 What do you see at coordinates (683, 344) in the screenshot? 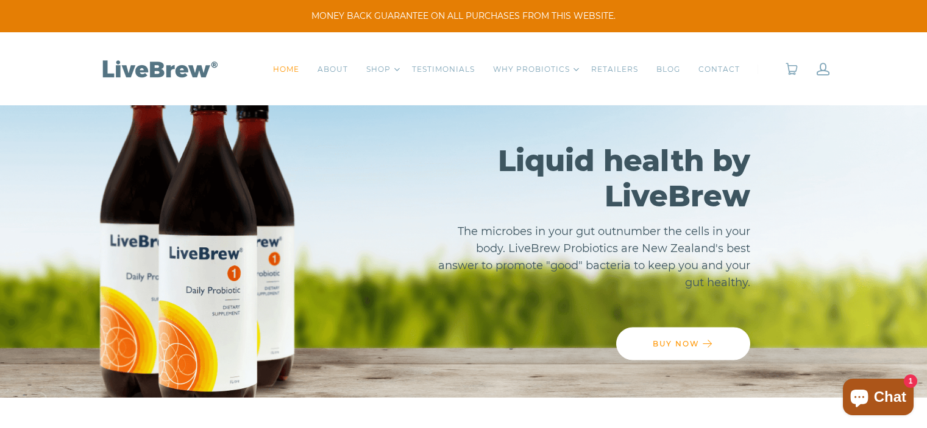
I see `a: BUY NOW` at bounding box center [683, 344].